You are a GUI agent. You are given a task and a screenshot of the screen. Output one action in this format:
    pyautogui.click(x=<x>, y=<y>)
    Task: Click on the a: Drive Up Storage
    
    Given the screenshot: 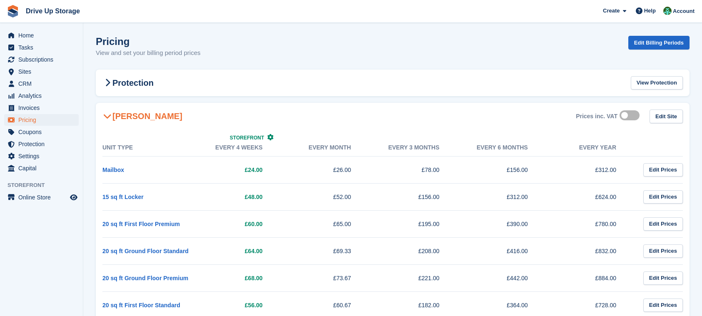 What is the action you would take?
    pyautogui.click(x=53, y=11)
    